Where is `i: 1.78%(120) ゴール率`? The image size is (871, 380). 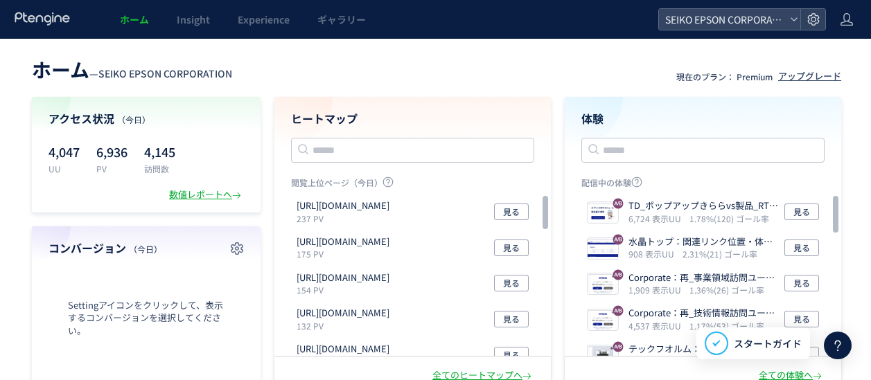 i: 1.78%(120) ゴール率 is located at coordinates (729, 218).